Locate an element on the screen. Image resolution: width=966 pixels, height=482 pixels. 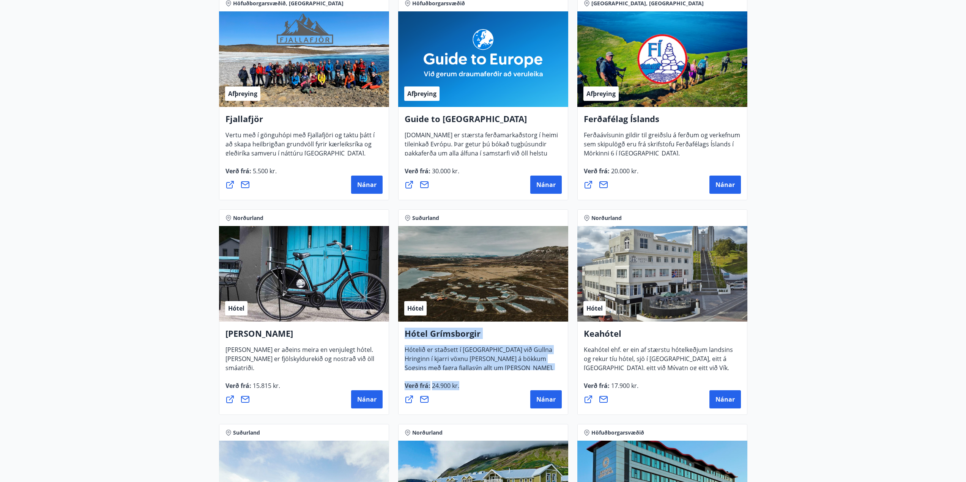
span: 30.000 kr. is located at coordinates (445, 171).